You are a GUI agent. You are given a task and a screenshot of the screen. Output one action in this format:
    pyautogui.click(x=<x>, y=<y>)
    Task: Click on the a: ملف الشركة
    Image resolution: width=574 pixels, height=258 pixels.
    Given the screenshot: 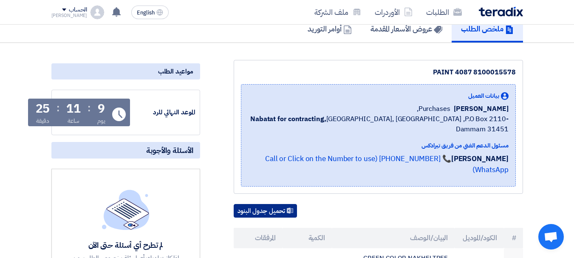 What is the action you would take?
    pyautogui.click(x=338, y=12)
    